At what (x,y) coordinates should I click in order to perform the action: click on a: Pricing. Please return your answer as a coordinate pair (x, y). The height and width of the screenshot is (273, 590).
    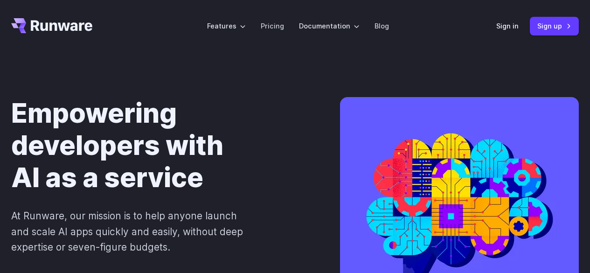
    Looking at the image, I should click on (272, 26).